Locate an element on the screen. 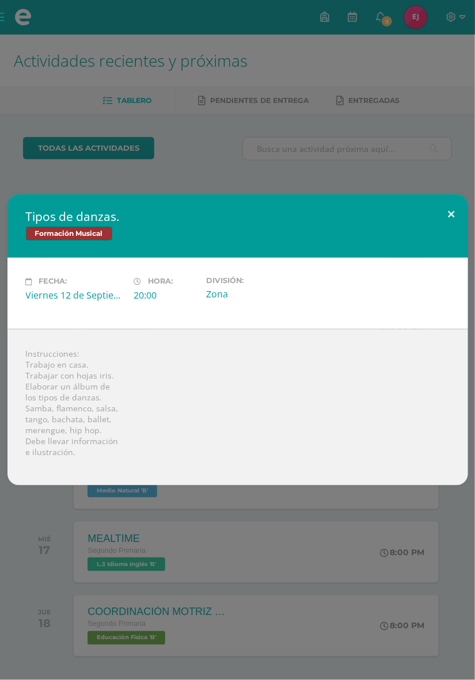 This screenshot has width=475, height=680. div: Viernes 12 de Septiembre is located at coordinates (75, 295).